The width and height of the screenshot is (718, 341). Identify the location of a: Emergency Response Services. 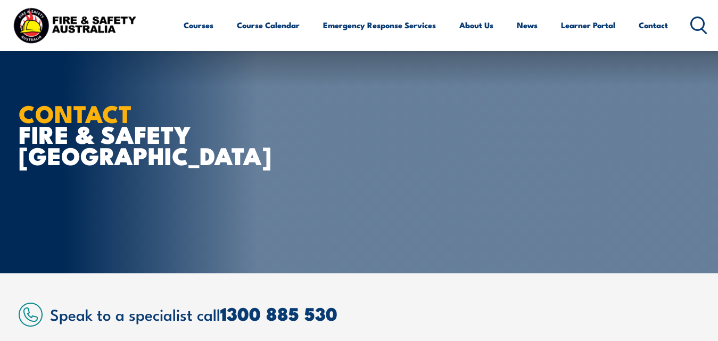
(380, 25).